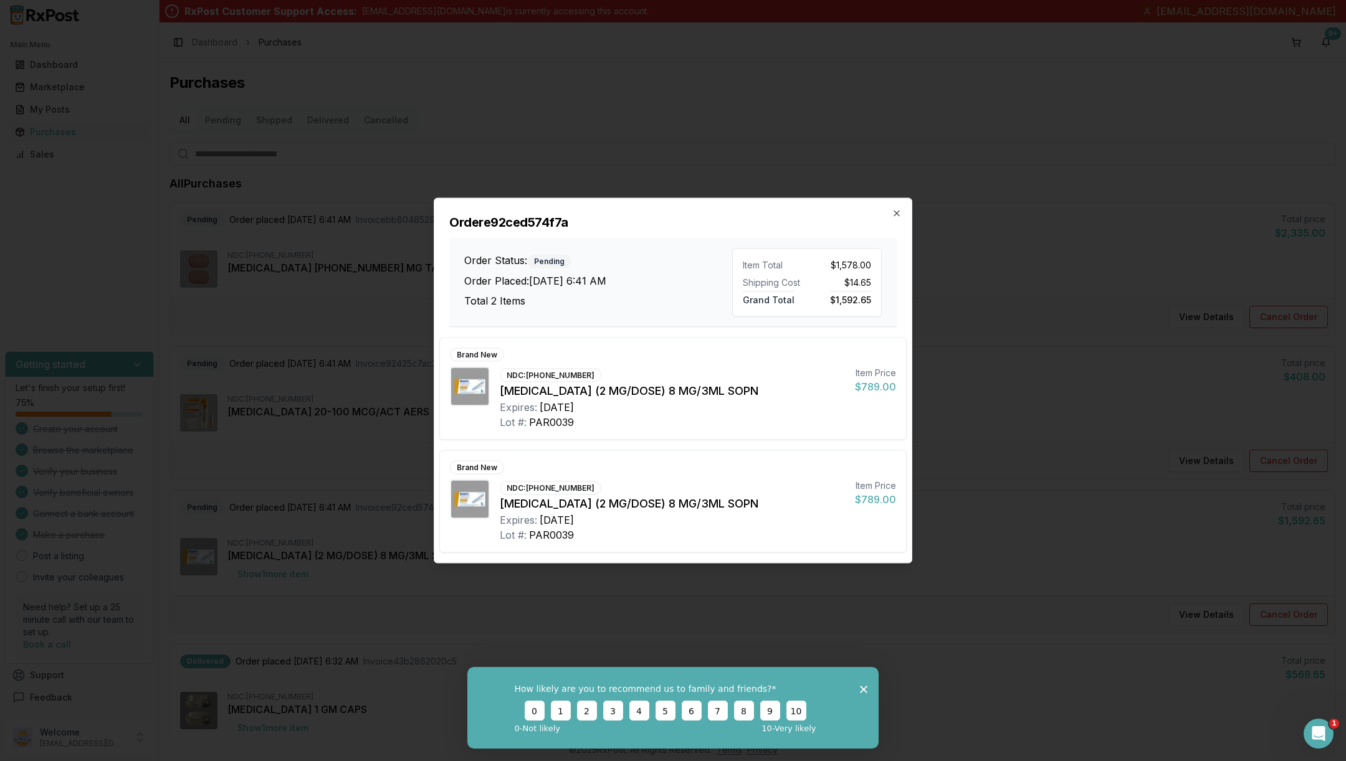 This screenshot has width=1346, height=761. I want to click on div: Item Total, so click(772, 265).